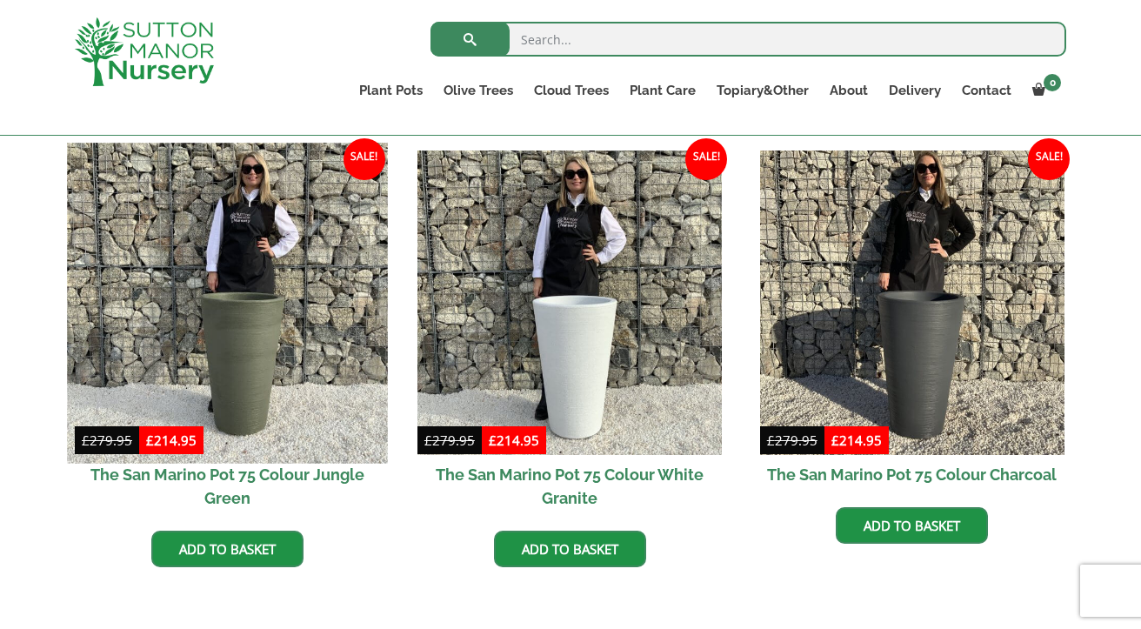 The width and height of the screenshot is (1141, 629). Describe the element at coordinates (663, 90) in the screenshot. I see `a: Plant Care` at that location.